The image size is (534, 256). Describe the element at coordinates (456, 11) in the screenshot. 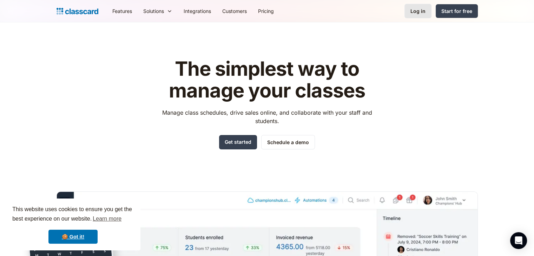

I see `div: Start for free` at that location.